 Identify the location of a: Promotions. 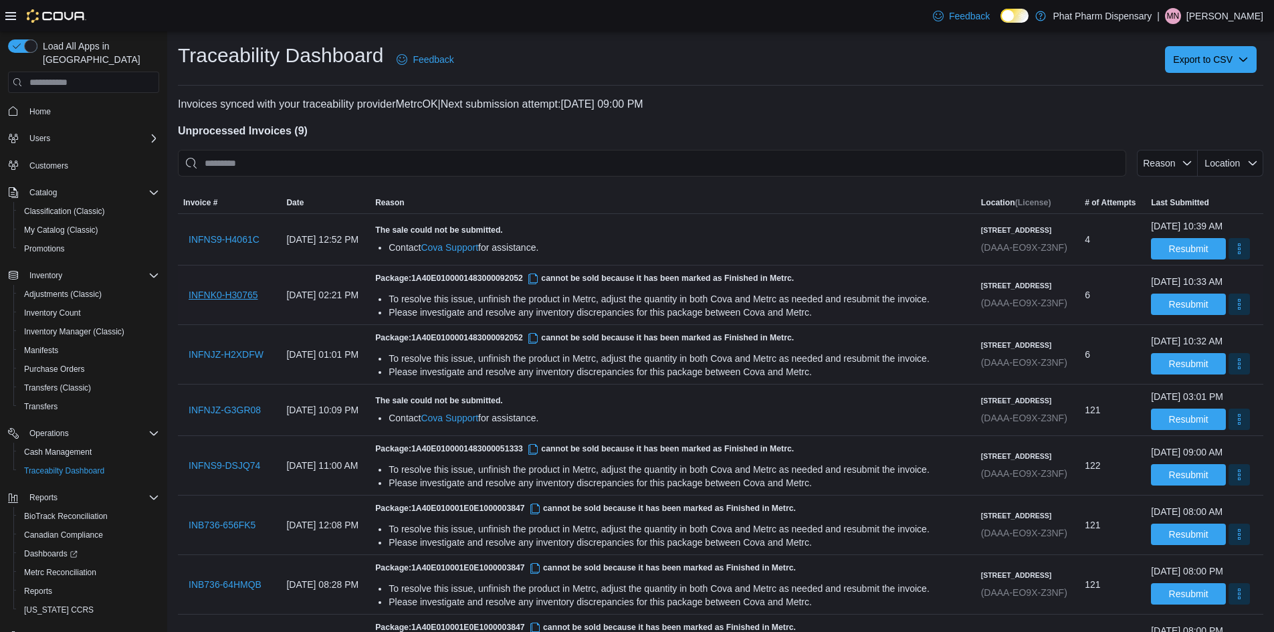
(44, 249).